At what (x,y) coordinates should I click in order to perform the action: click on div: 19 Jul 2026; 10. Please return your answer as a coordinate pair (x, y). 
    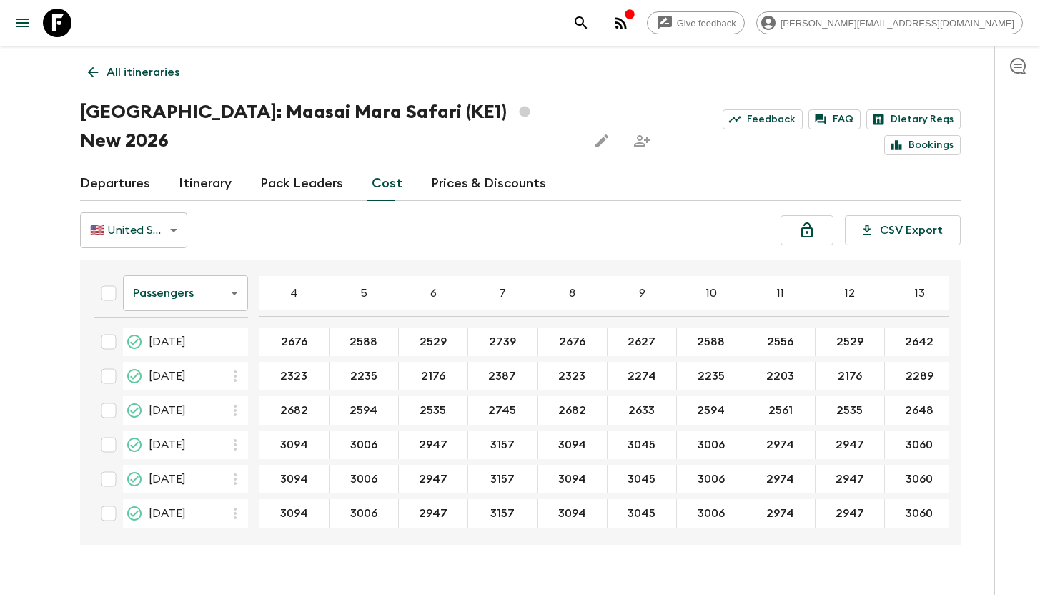
    Looking at the image, I should click on (711, 513).